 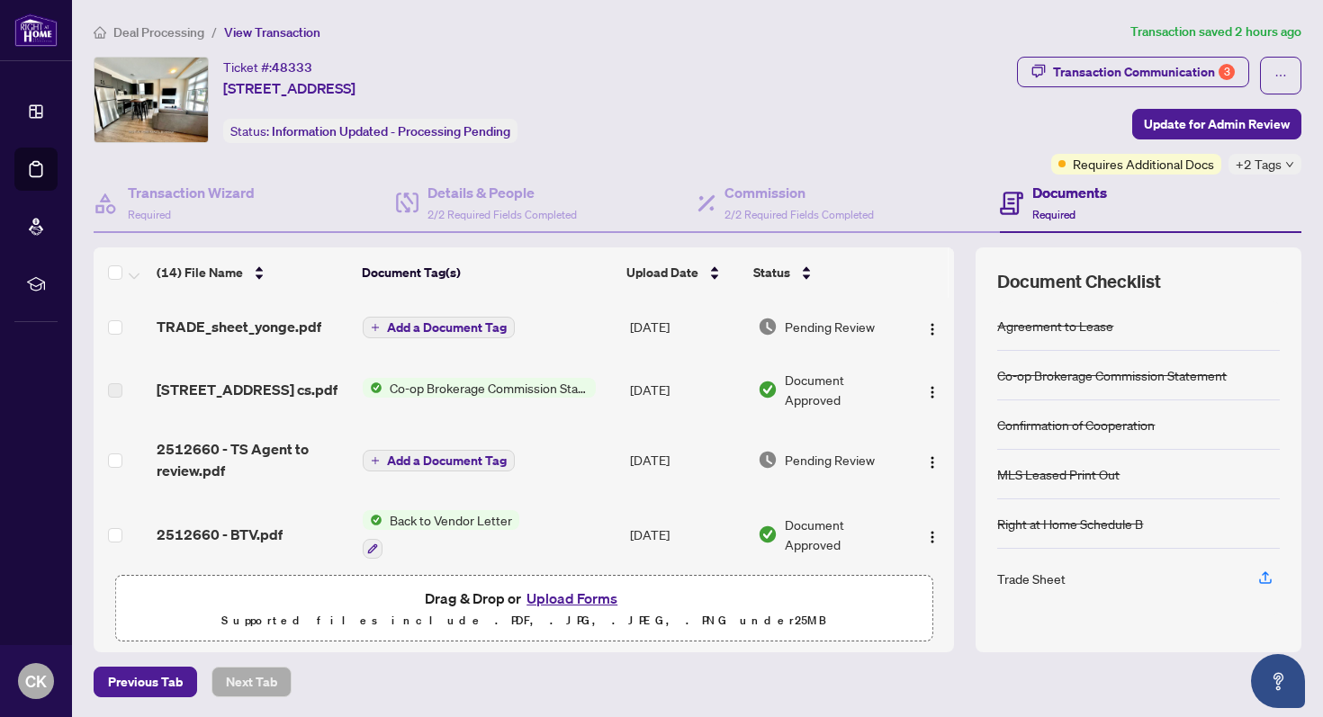 I want to click on span: Information Updated - Processing Pending, so click(x=391, y=131).